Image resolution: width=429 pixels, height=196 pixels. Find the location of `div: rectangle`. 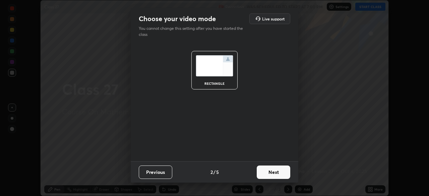

div: rectangle is located at coordinates (214, 83).